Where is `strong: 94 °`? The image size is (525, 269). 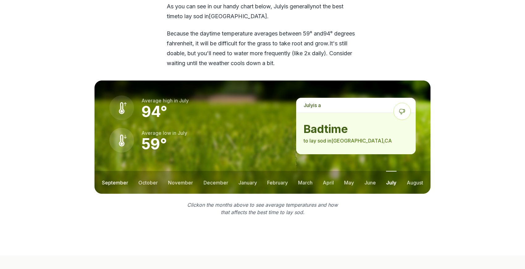 strong: 94 ° is located at coordinates (154, 111).